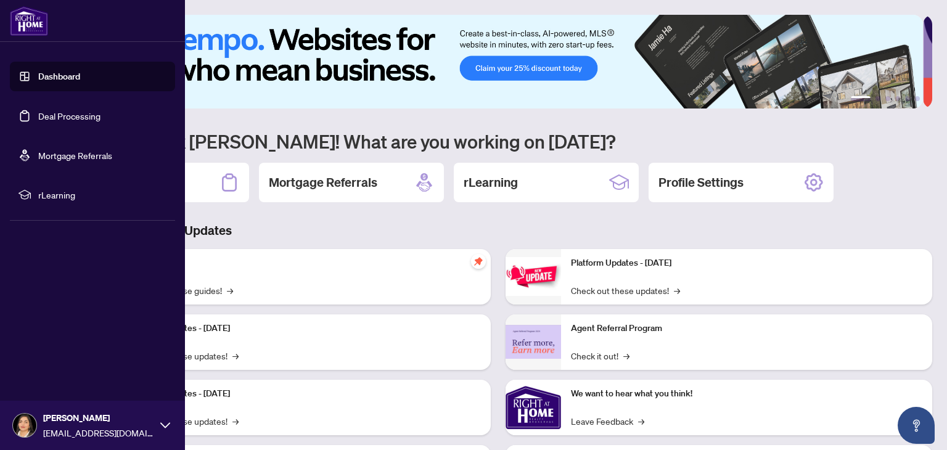 The height and width of the screenshot is (450, 947). Describe the element at coordinates (861, 99) in the screenshot. I see `button: 1` at that location.